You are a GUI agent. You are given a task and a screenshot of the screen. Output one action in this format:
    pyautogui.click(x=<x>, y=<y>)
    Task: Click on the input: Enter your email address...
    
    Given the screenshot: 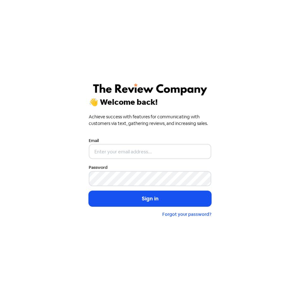 What is the action you would take?
    pyautogui.click(x=150, y=151)
    